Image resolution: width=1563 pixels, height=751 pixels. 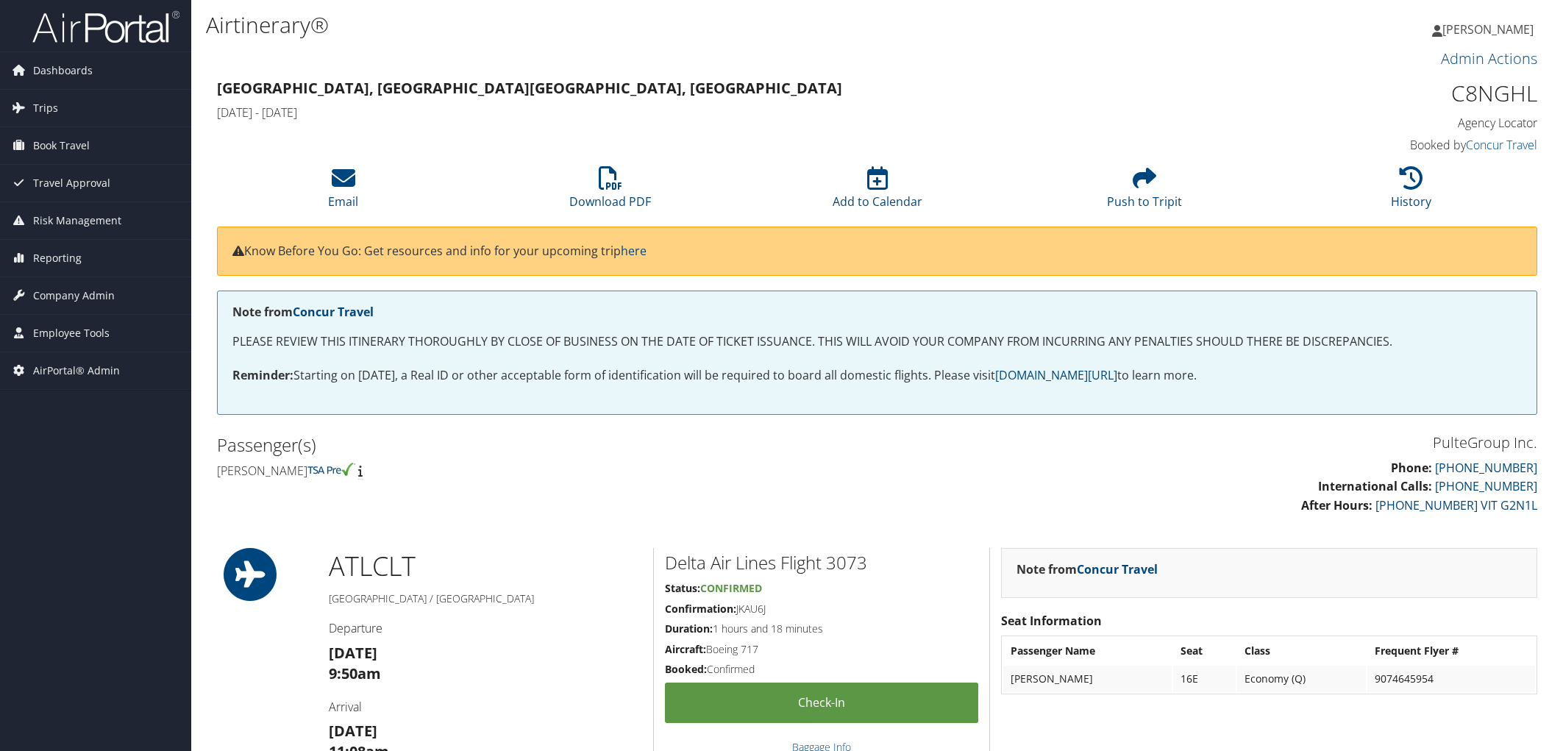 What do you see at coordinates (485, 566) in the screenshot?
I see `h1: ATL CLT` at bounding box center [485, 566].